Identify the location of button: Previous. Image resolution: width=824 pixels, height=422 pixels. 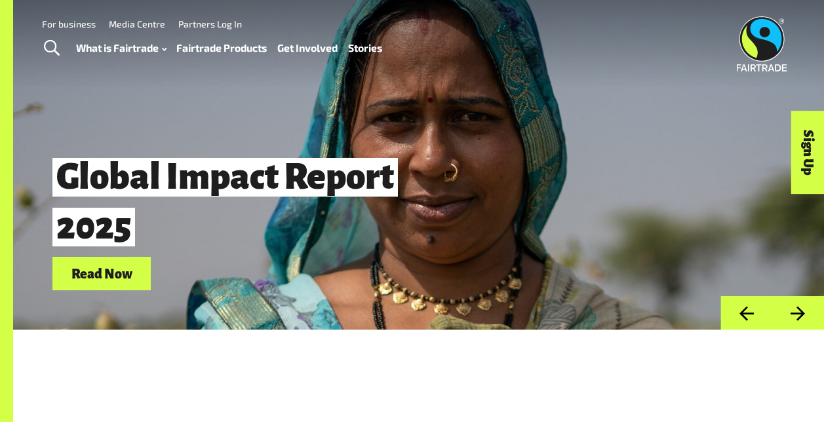
(746, 313).